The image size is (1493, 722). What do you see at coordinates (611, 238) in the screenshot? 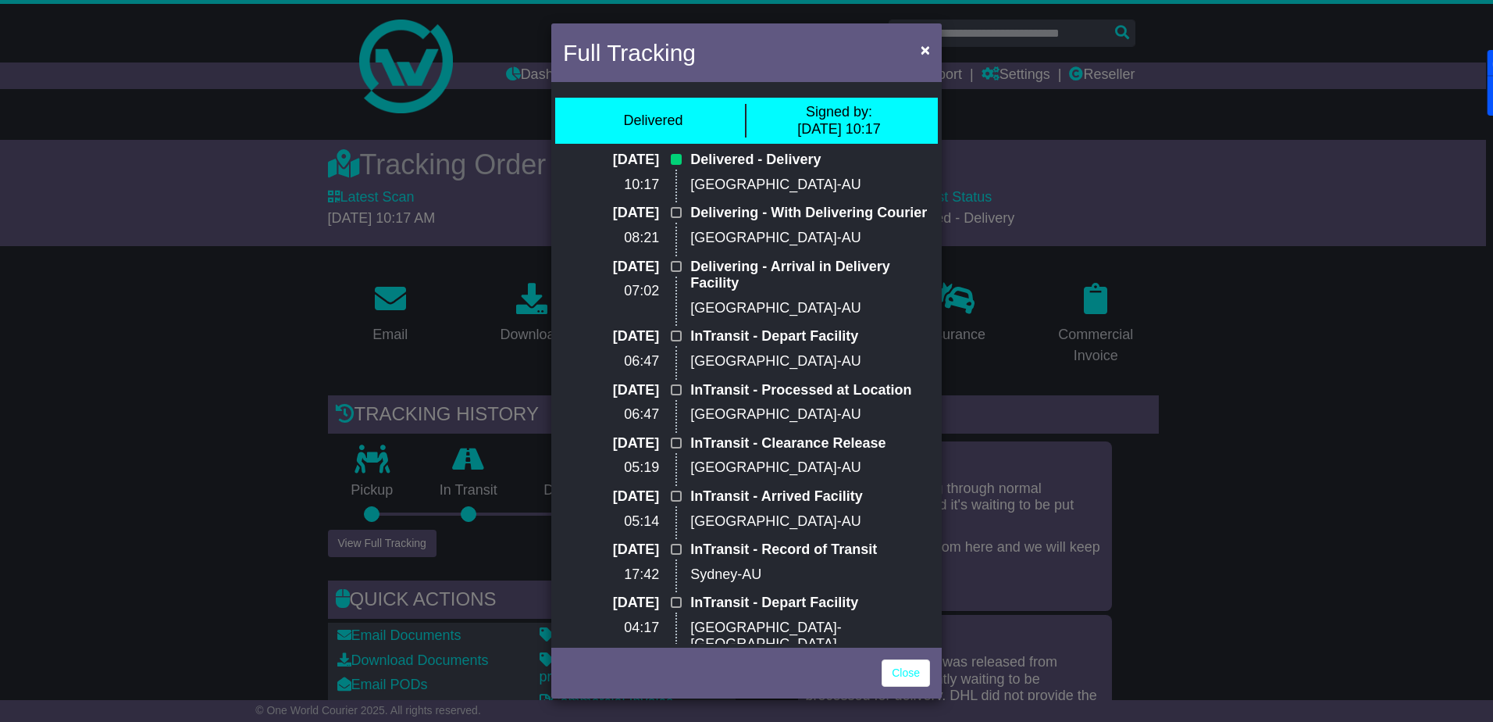
I see `p: 08:21` at bounding box center [611, 238].